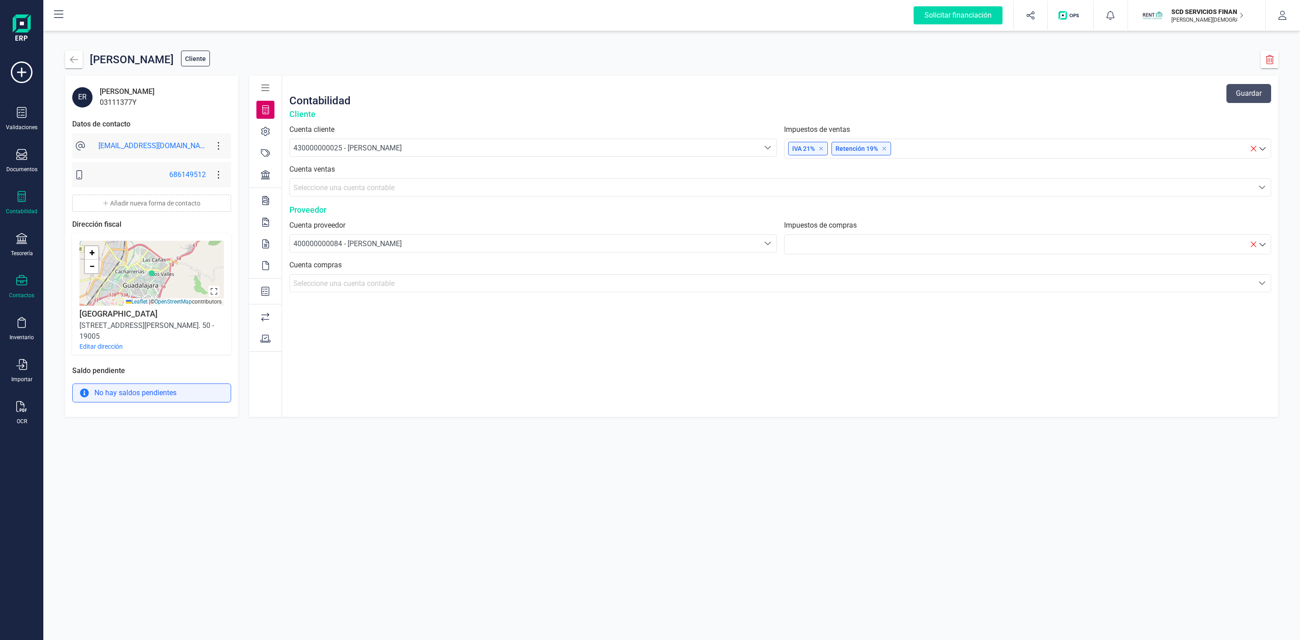 This screenshot has height=640, width=1300. I want to click on div: Importar, so click(22, 379).